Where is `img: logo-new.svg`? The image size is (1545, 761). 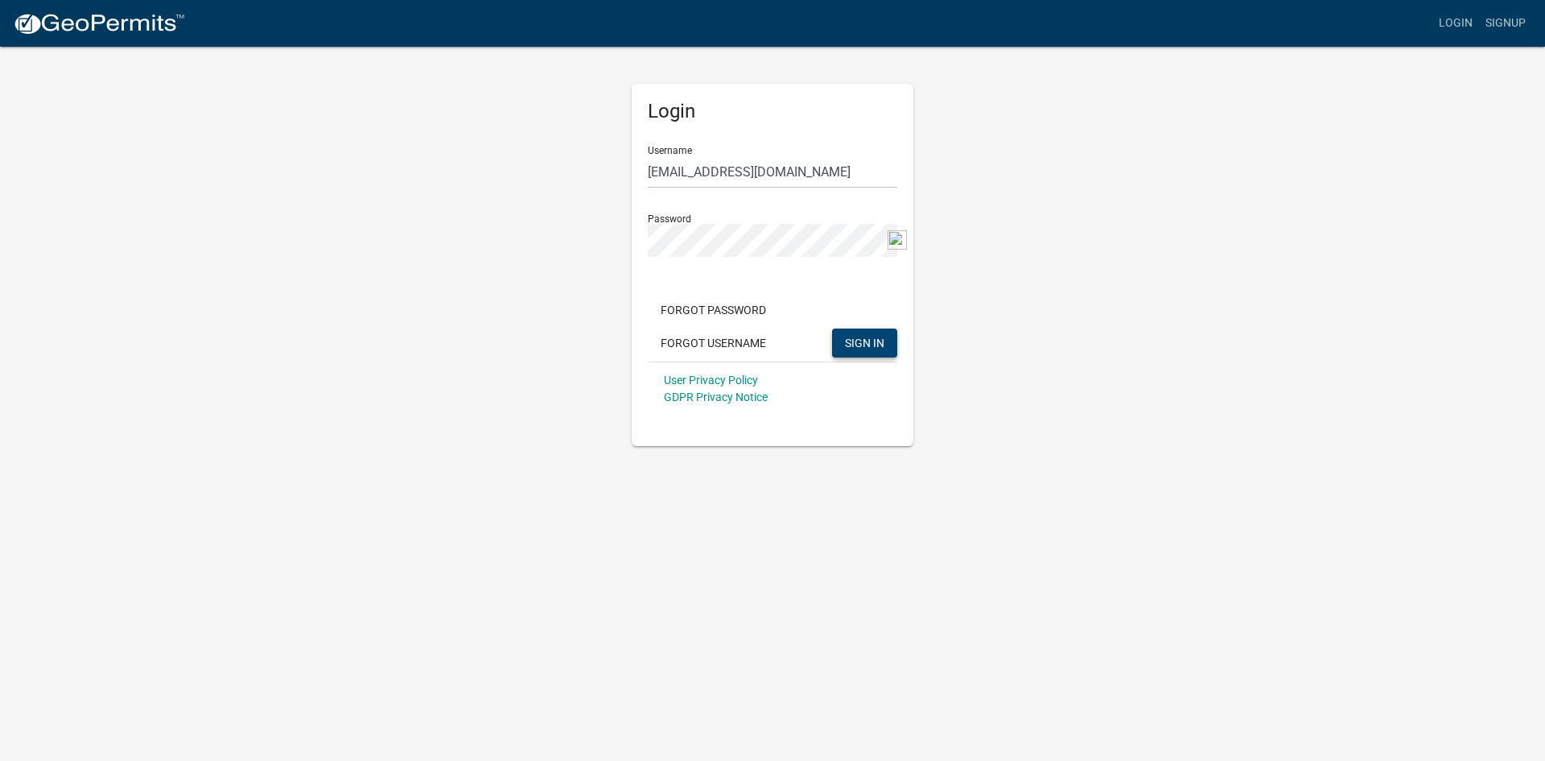
img: logo-new.svg is located at coordinates (897, 240).